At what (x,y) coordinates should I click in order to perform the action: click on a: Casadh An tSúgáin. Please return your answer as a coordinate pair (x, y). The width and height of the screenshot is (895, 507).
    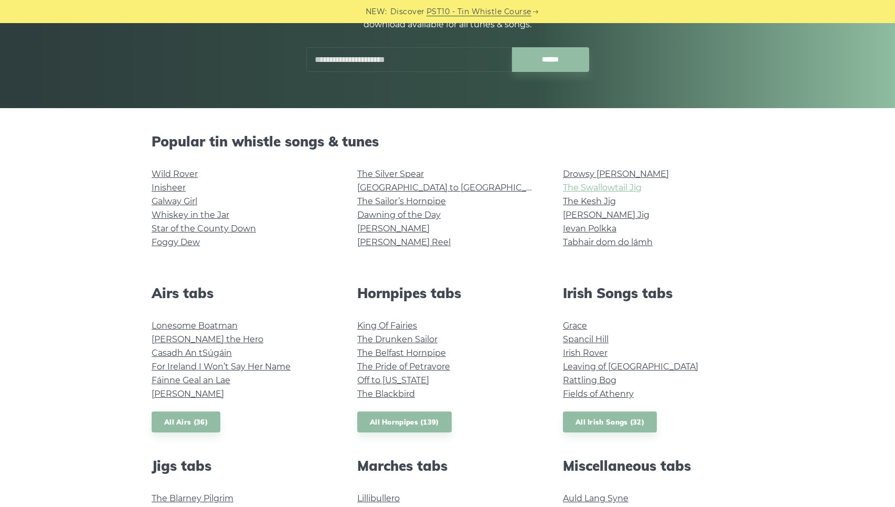
    Looking at the image, I should click on (192, 353).